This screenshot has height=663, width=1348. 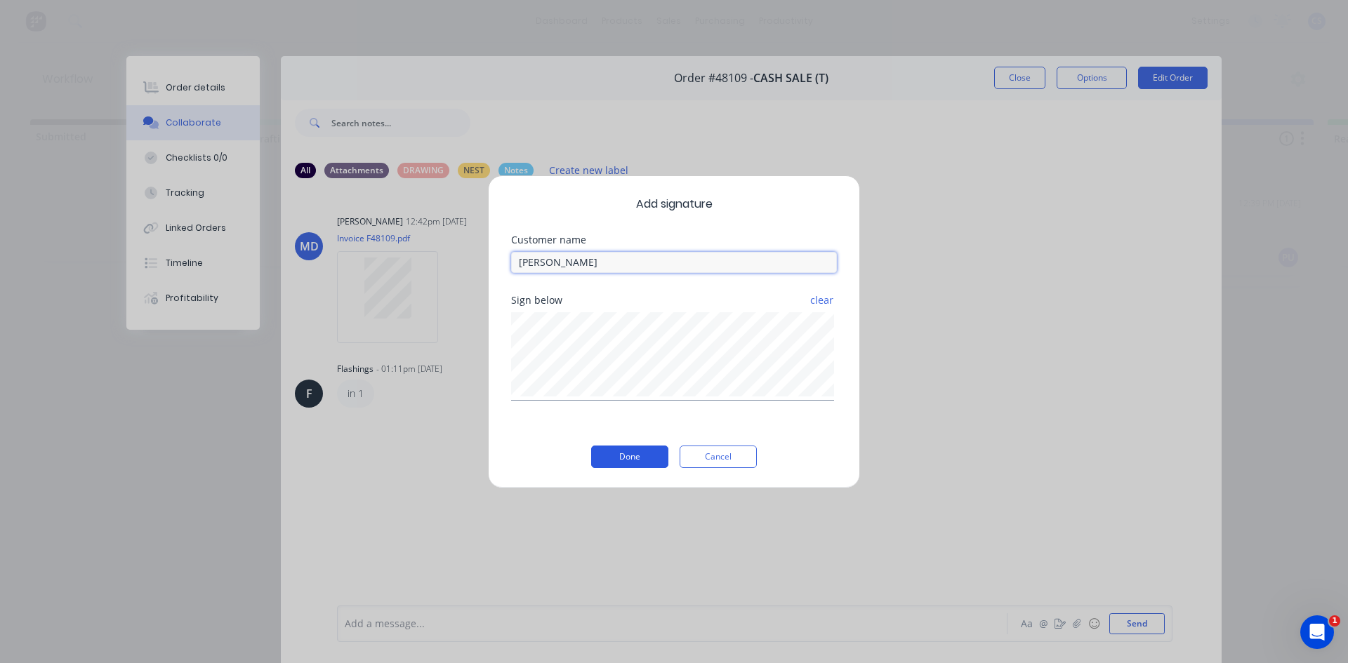 I want to click on span: Add signature, so click(x=674, y=204).